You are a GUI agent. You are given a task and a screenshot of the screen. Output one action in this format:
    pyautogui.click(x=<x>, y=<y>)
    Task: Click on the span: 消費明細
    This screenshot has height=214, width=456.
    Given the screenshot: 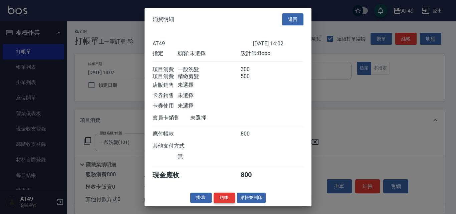 What is the action you would take?
    pyautogui.click(x=163, y=19)
    